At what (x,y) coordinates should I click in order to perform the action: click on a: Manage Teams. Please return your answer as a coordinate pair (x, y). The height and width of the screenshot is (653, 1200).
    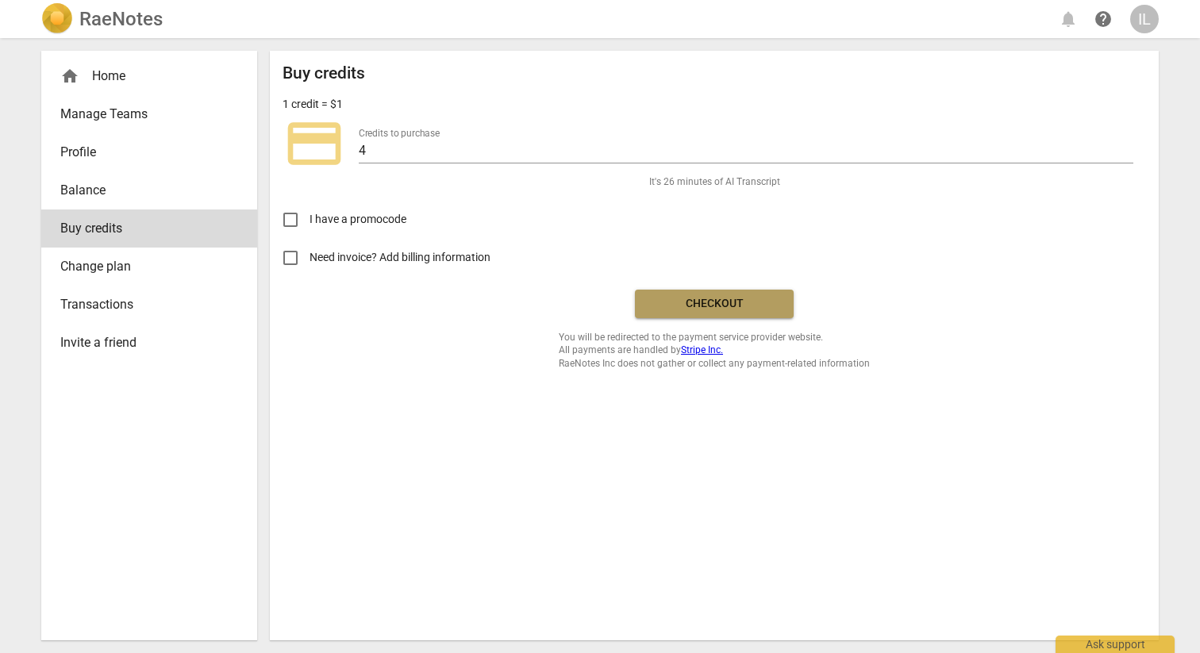
    Looking at the image, I should click on (149, 114).